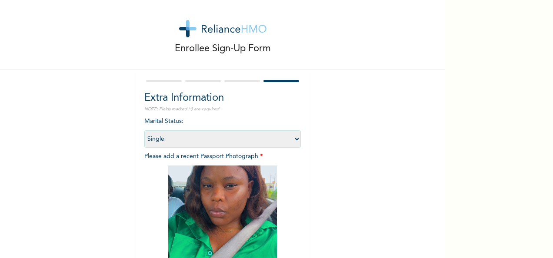 The height and width of the screenshot is (258, 553). Describe the element at coordinates (223, 130) in the screenshot. I see `span: Marital Status :` at that location.